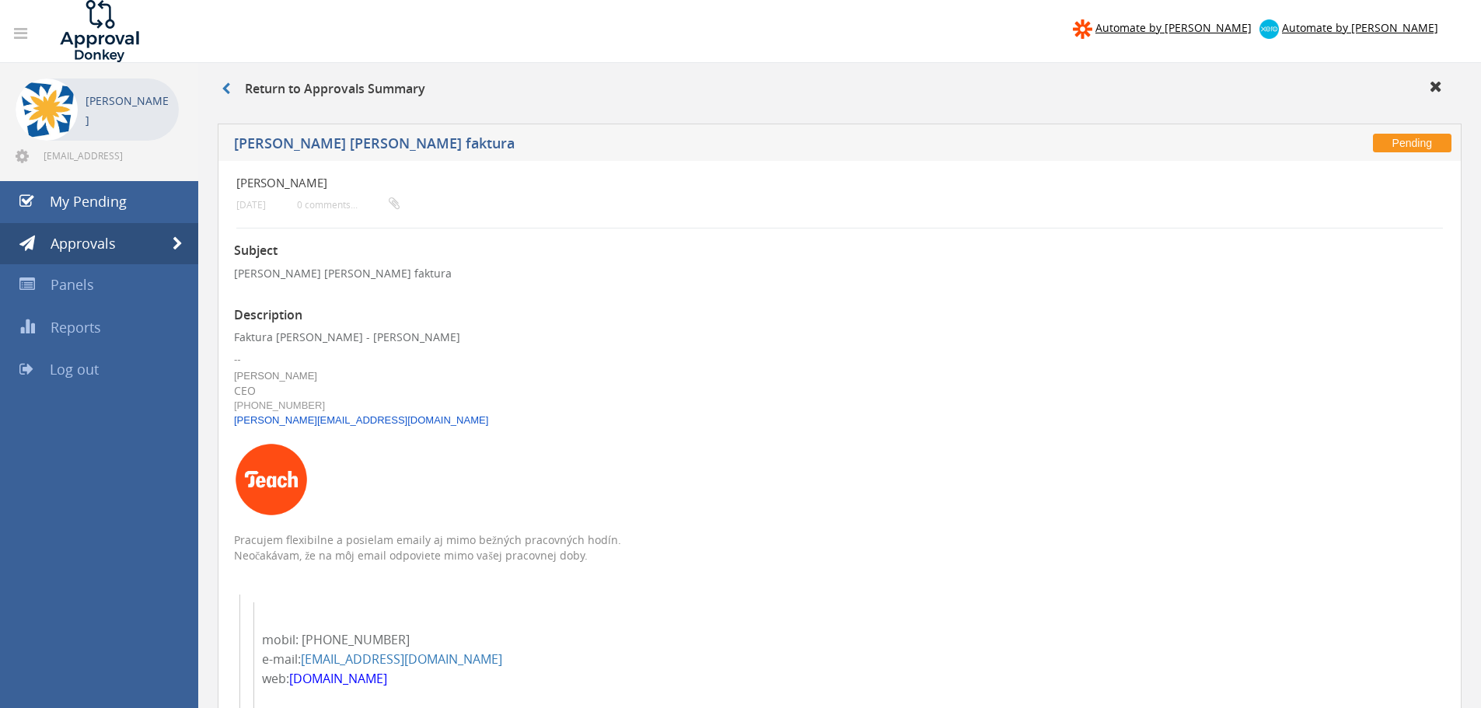 The image size is (1481, 708). Describe the element at coordinates (245, 390) in the screenshot. I see `font: CEO` at that location.